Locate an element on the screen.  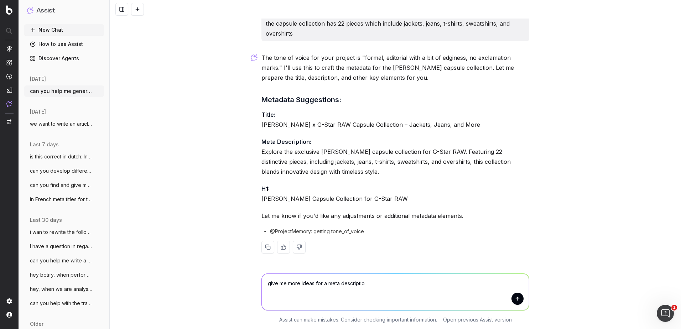
span: can you help me generate metadata for th is located at coordinates (61, 91).